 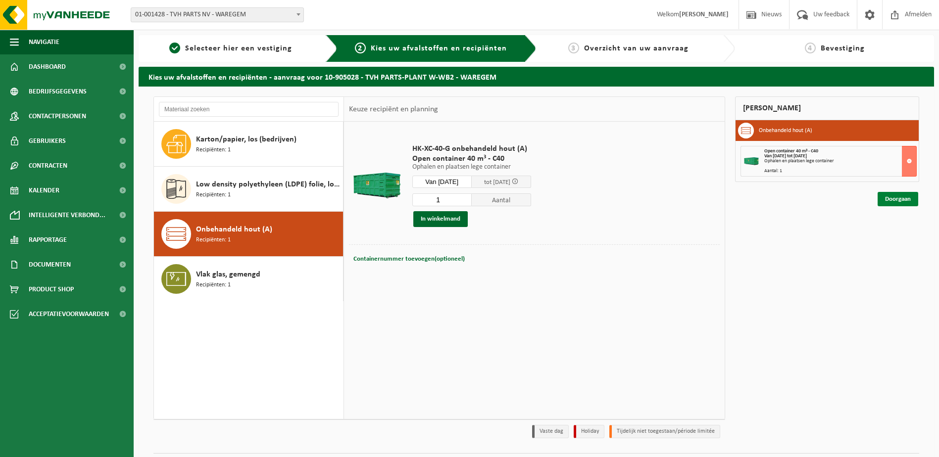 What do you see at coordinates (842, 49) in the screenshot?
I see `span: Bevestiging` at bounding box center [842, 49].